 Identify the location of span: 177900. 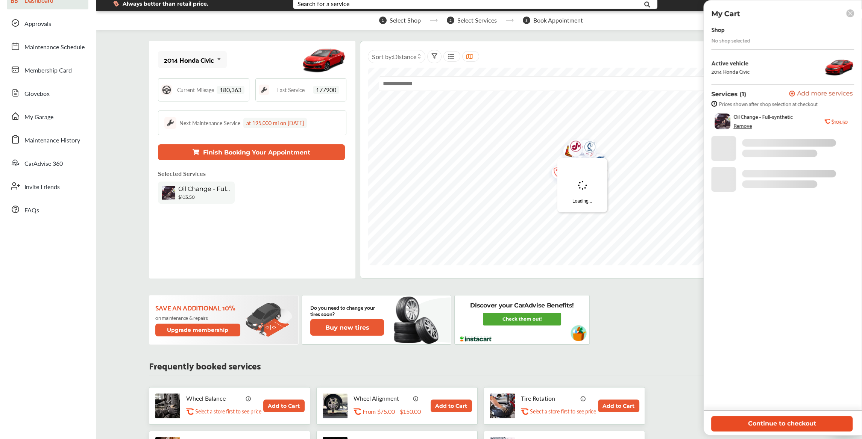
(326, 90).